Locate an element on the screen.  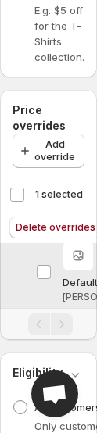
span: 1 selected is located at coordinates (59, 195).